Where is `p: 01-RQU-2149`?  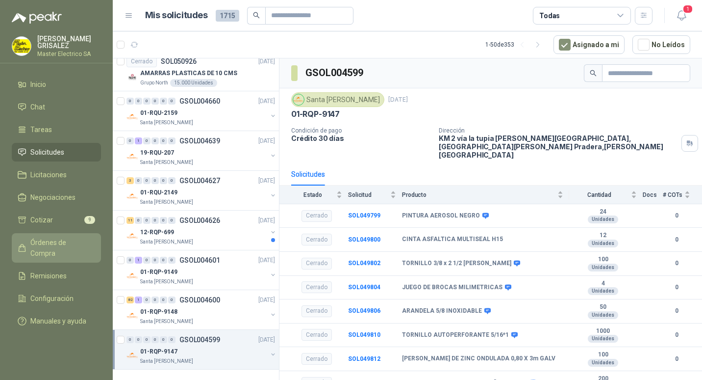
p: 01-RQU-2149 is located at coordinates (159, 192).